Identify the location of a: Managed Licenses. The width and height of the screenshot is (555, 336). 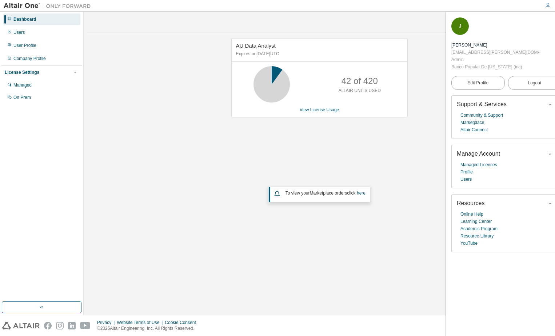
(478, 165).